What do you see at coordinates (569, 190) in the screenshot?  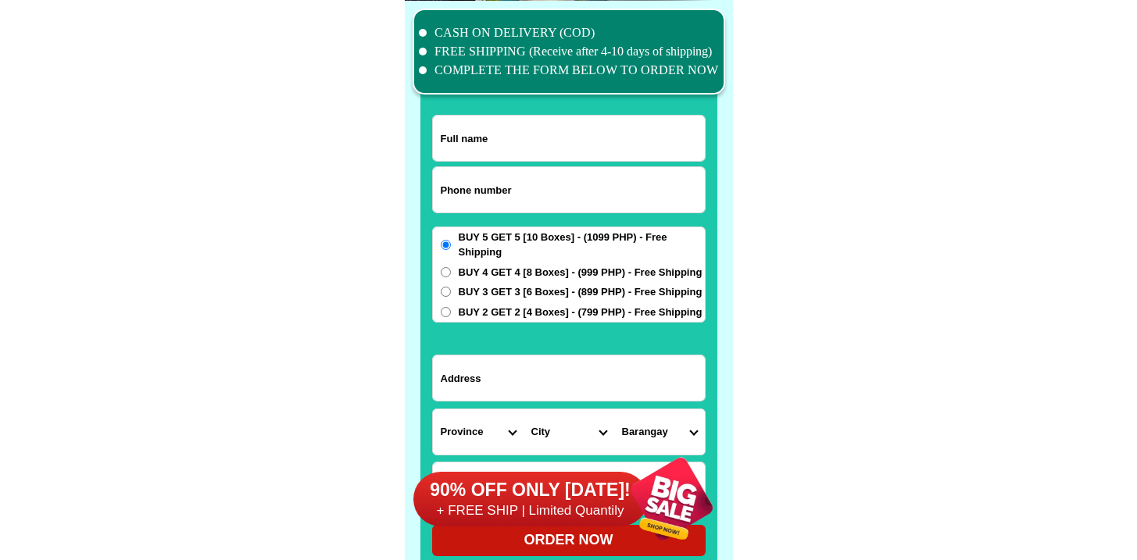 I see `input: Input phone_number` at bounding box center [569, 190].